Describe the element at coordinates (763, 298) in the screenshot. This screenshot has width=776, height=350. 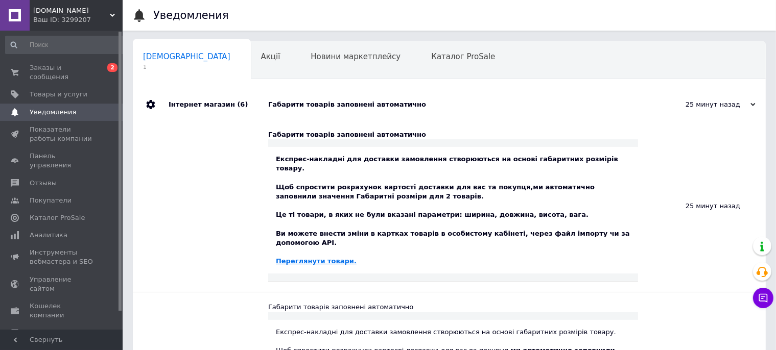
I see `button: Чат с покупателем` at that location.